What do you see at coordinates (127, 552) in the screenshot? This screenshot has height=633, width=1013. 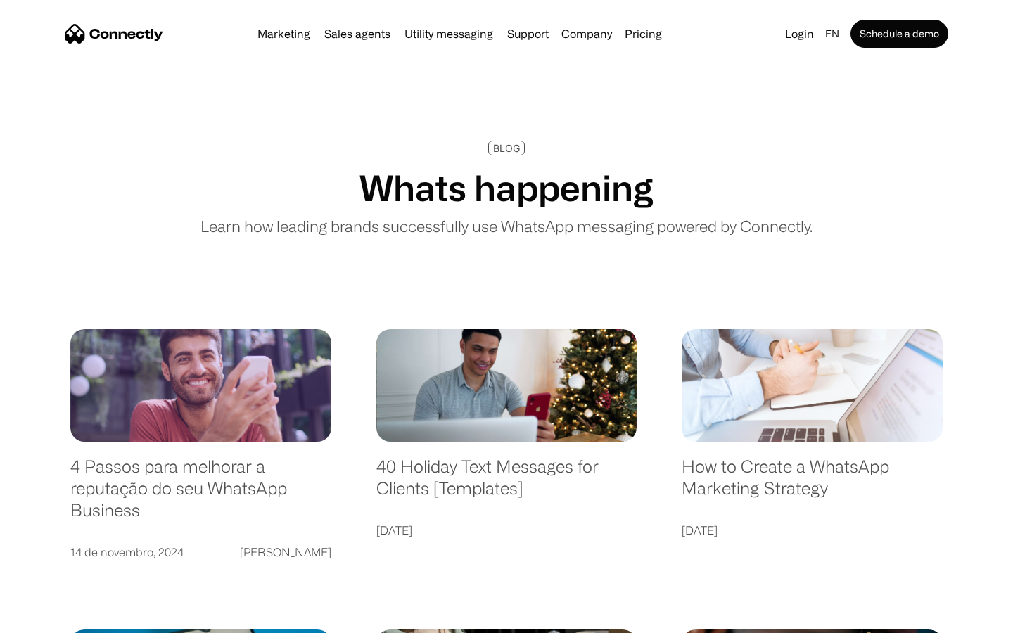 I see `div: 14 de novembro, 2024` at bounding box center [127, 552].